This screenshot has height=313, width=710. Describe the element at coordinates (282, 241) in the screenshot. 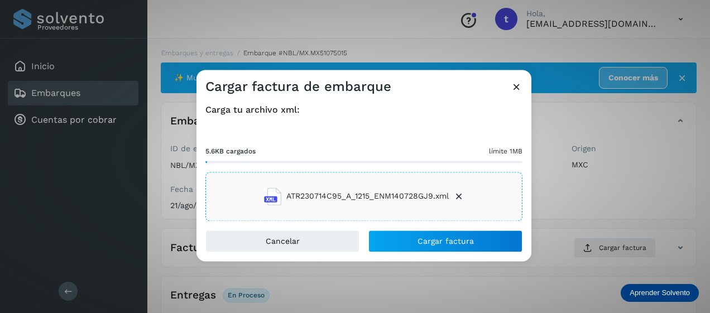

I see `span: Cancelar` at that location.